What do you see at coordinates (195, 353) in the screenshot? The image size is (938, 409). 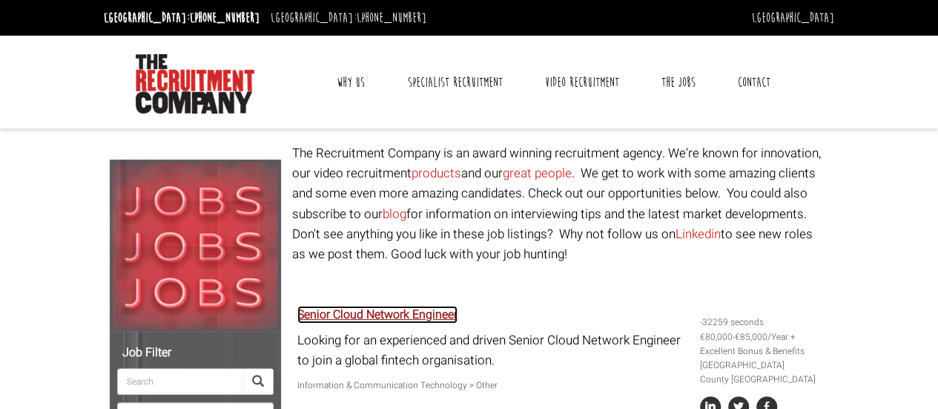 I see `h5: Job Filter` at bounding box center [195, 353].